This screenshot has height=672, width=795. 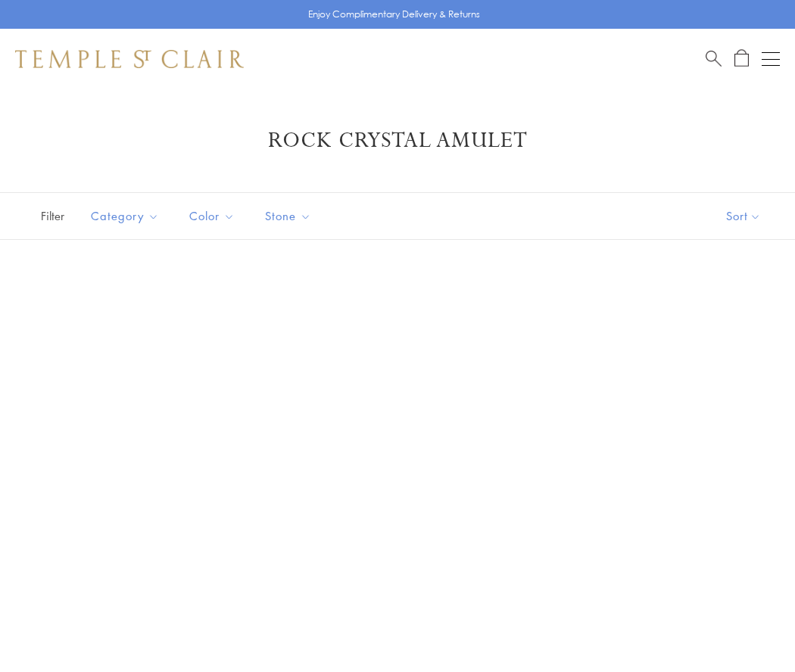 I want to click on a: Search, so click(x=713, y=58).